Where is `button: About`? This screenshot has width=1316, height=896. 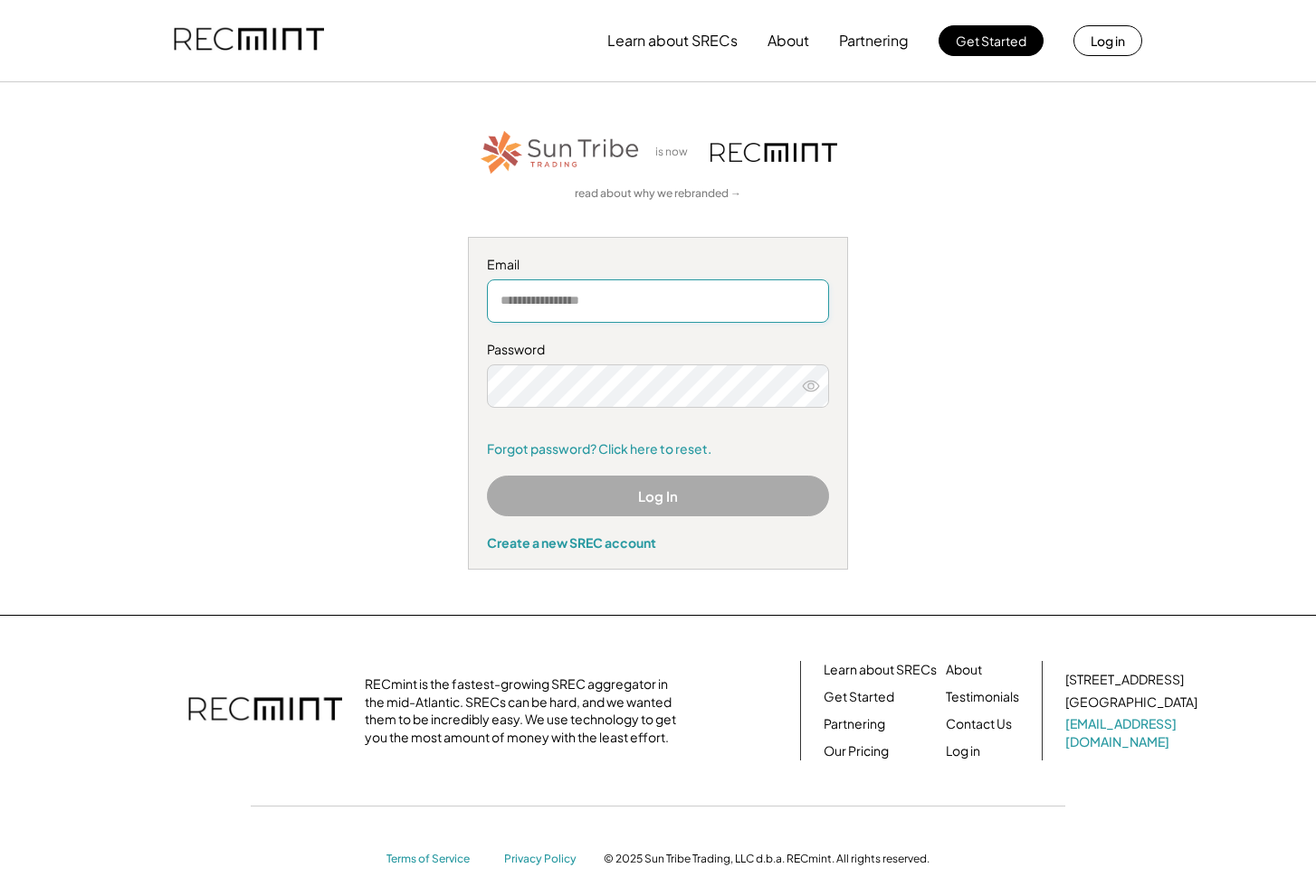 button: About is located at coordinates (788, 40).